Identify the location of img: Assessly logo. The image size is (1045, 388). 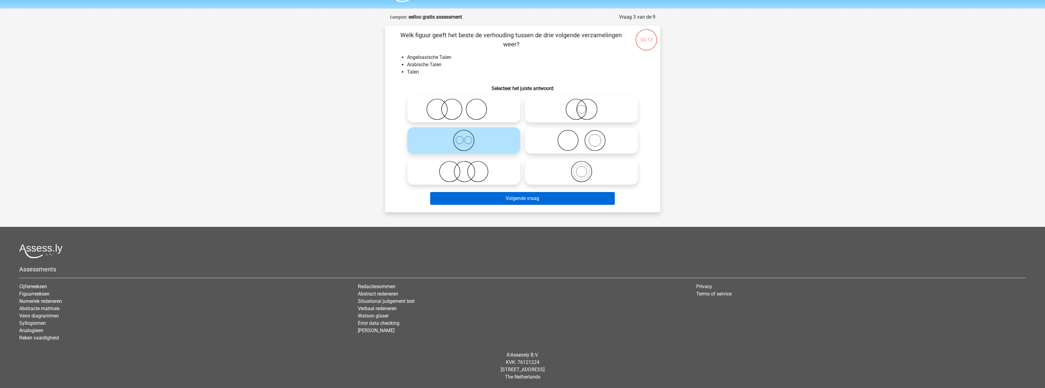
(41, 251).